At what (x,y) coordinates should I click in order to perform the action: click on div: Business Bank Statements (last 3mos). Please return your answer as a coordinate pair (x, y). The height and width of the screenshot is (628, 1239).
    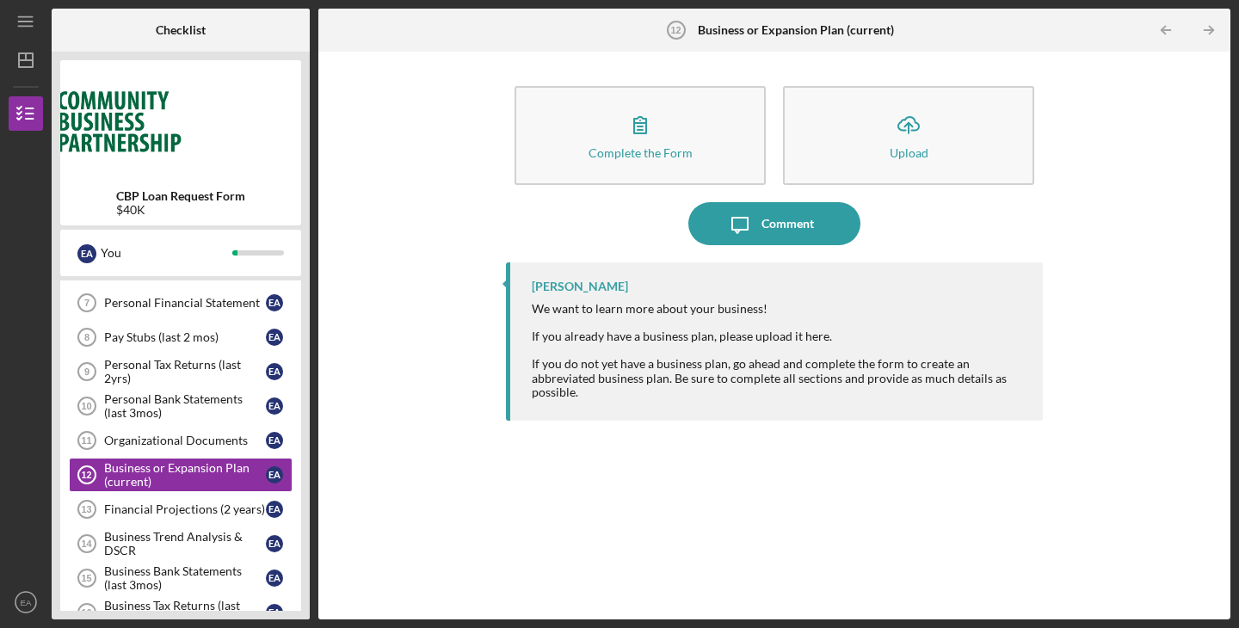
    Looking at the image, I should click on (185, 578).